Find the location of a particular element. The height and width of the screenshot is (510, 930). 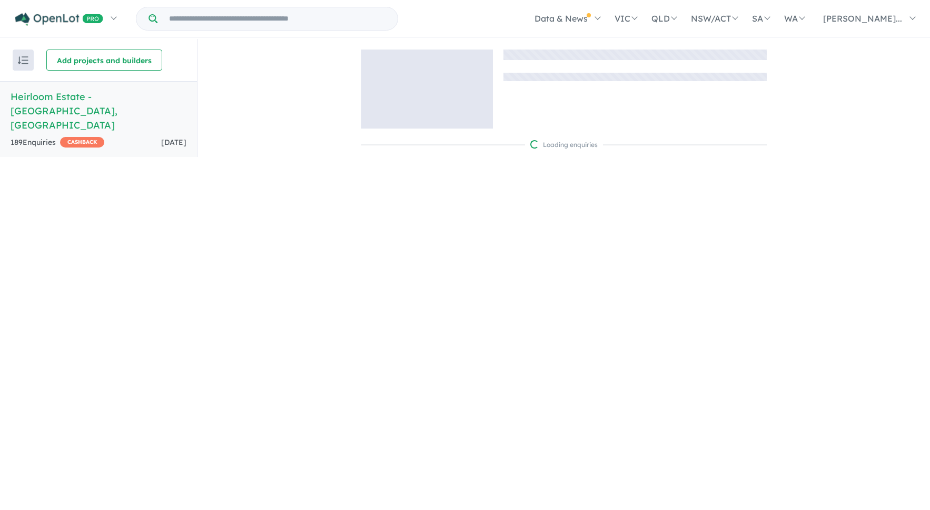

img: Openlot PRO Logo White is located at coordinates (59, 19).